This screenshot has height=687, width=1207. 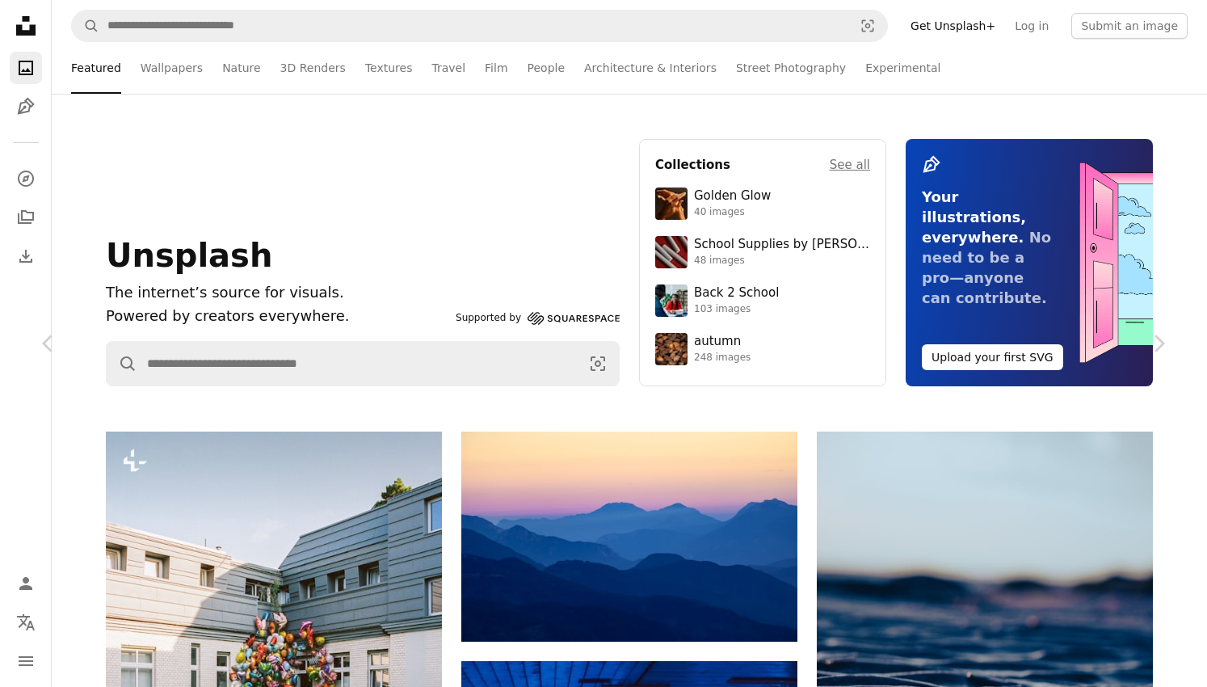 What do you see at coordinates (671, 252) in the screenshot?
I see `img: premium_photo-1715107534993-67196b65cde7` at bounding box center [671, 252].